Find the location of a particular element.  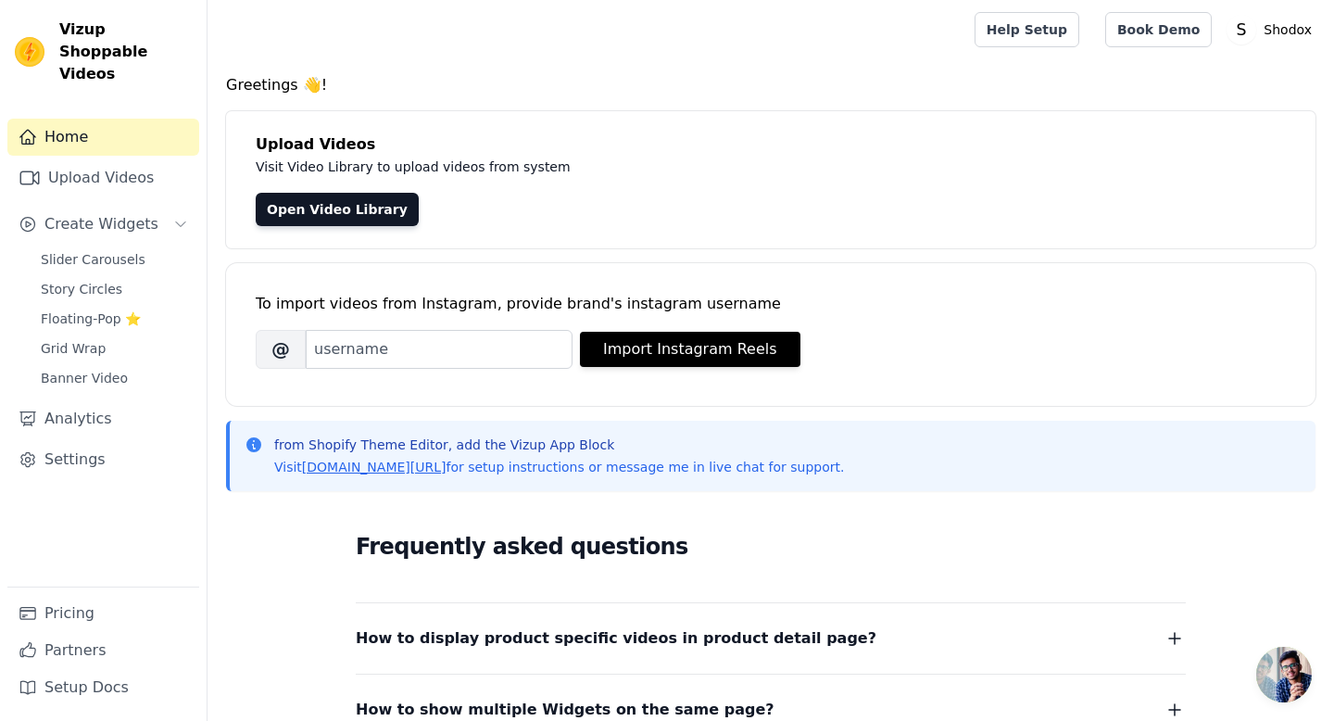

span: Slider Carousels is located at coordinates (93, 259).